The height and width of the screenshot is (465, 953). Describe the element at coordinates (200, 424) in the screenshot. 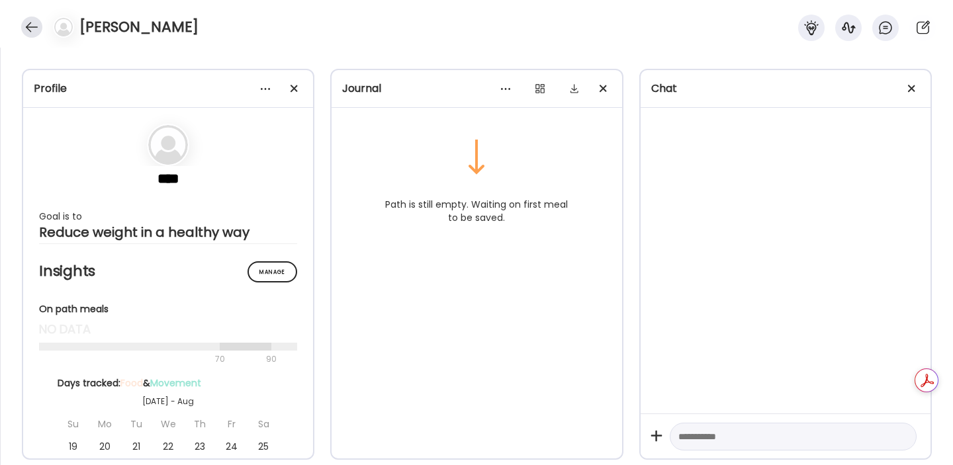

I see `div: Th` at that location.